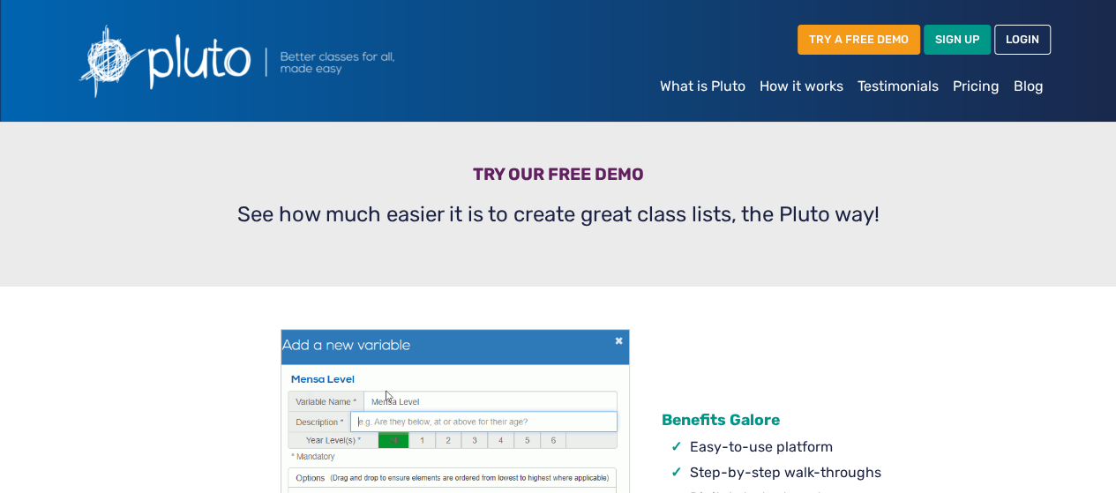 The height and width of the screenshot is (493, 1116). What do you see at coordinates (780, 420) in the screenshot?
I see `h4: Benefits Galore` at bounding box center [780, 420].